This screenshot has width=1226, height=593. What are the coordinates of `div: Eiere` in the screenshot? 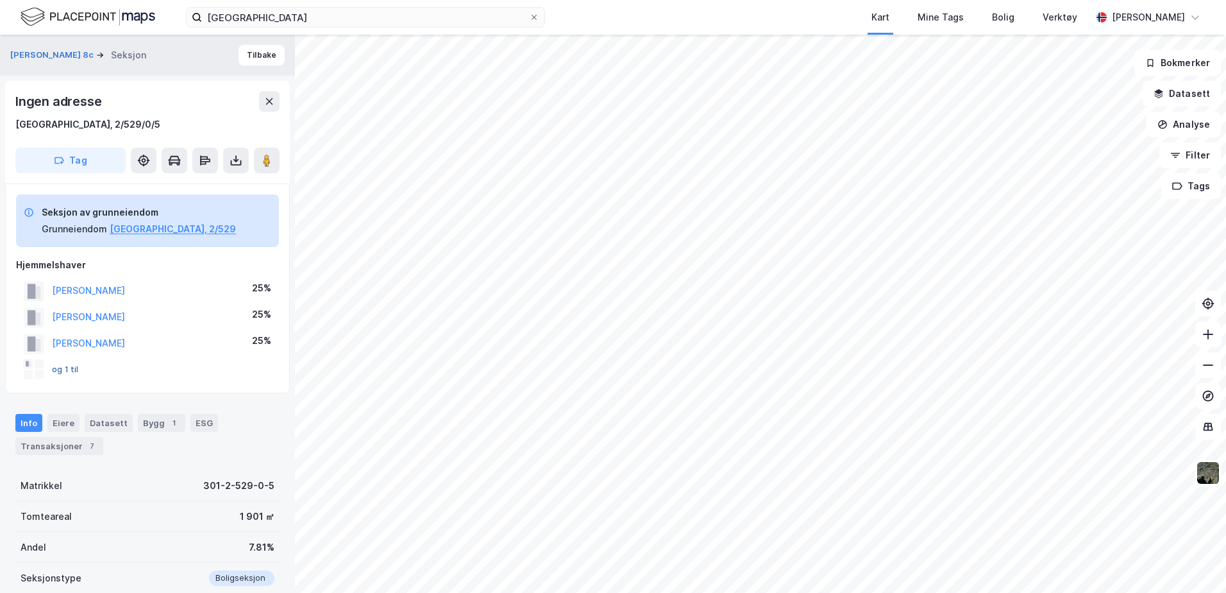 It's located at (63, 423).